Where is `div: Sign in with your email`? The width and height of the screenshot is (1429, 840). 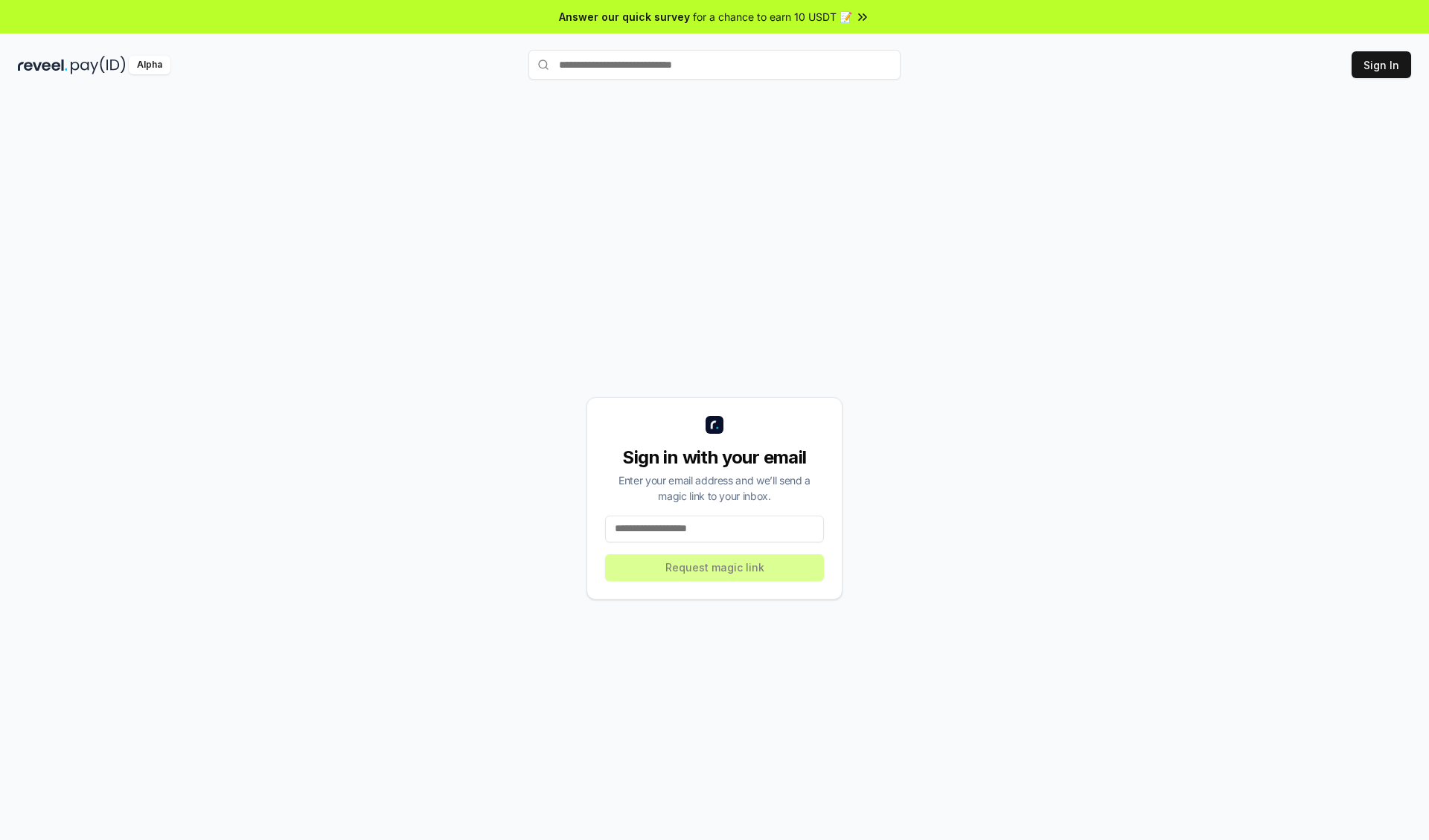
div: Sign in with your email is located at coordinates (715, 457).